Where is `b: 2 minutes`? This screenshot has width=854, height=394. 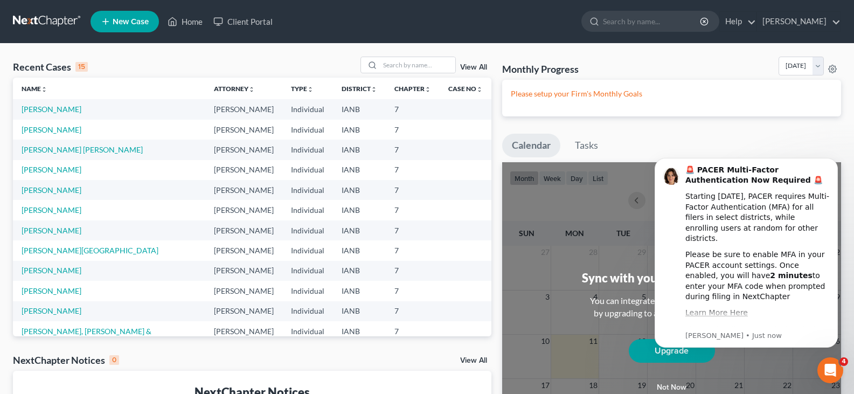 b: 2 minutes is located at coordinates (153, 134).